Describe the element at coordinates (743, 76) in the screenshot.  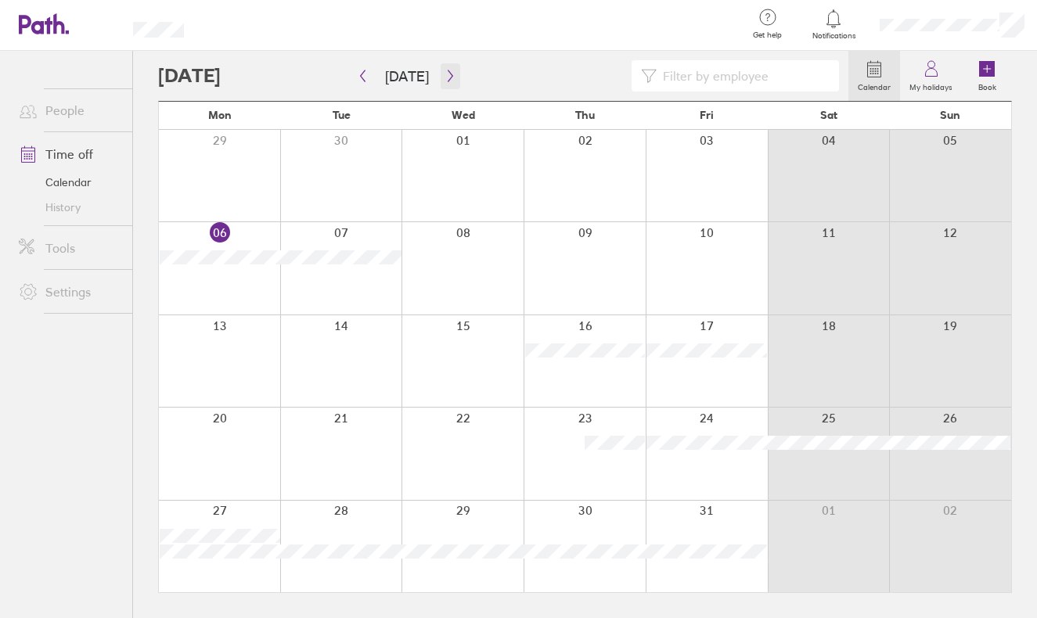
I see `input: Filter by employee` at that location.